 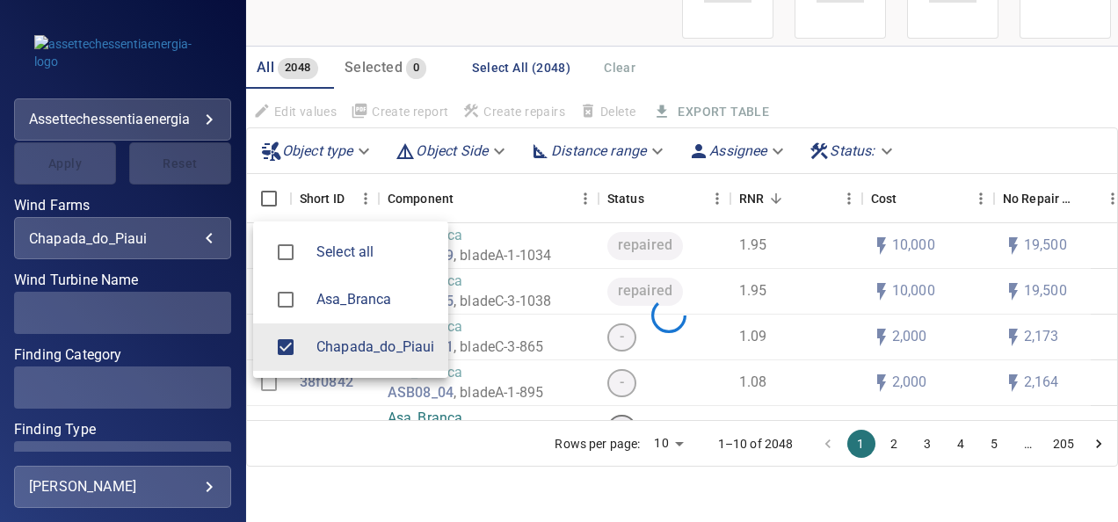 I want to click on ul: Chapada_do_Piaui, so click(x=351, y=300).